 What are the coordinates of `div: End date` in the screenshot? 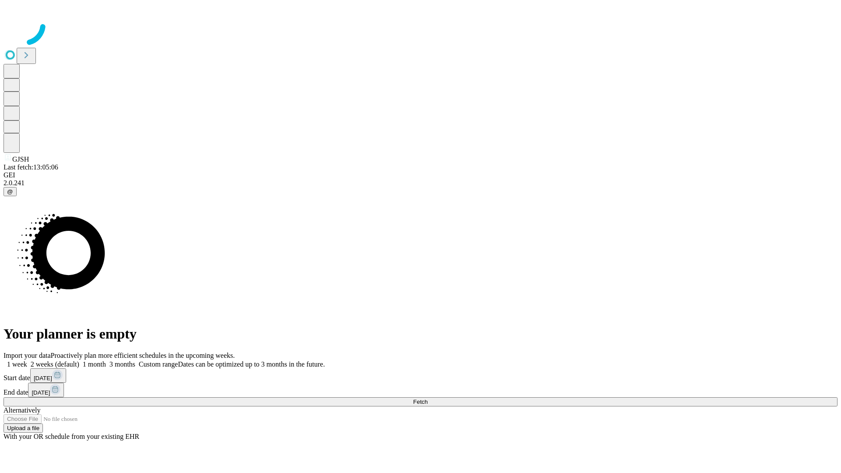 It's located at (421, 390).